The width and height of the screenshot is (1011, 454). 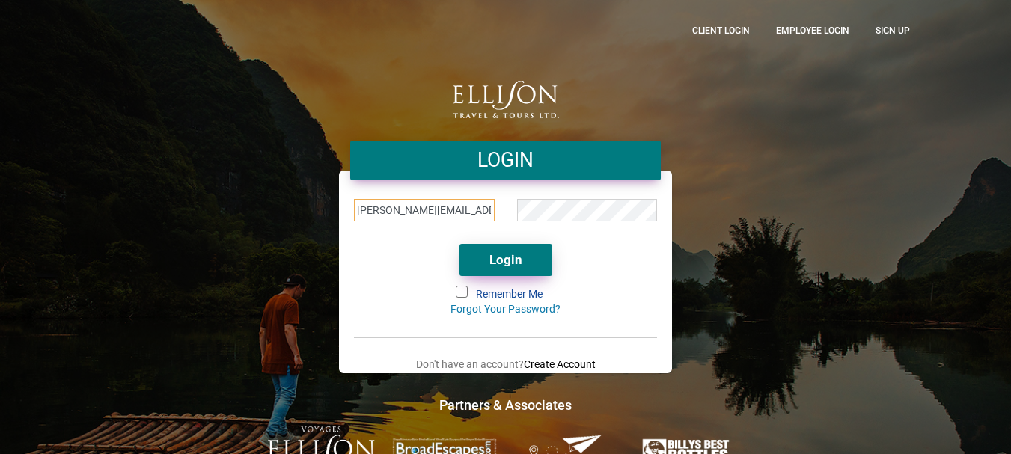 I want to click on a: CLient Login, so click(x=721, y=30).